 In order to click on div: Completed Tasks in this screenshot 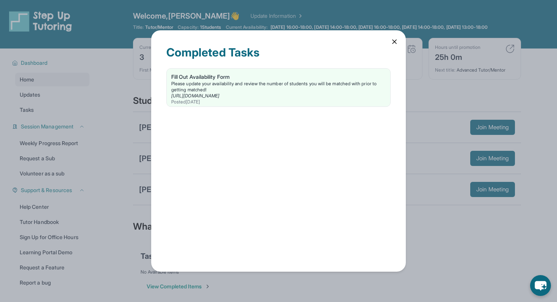, I will do `click(278, 57)`.